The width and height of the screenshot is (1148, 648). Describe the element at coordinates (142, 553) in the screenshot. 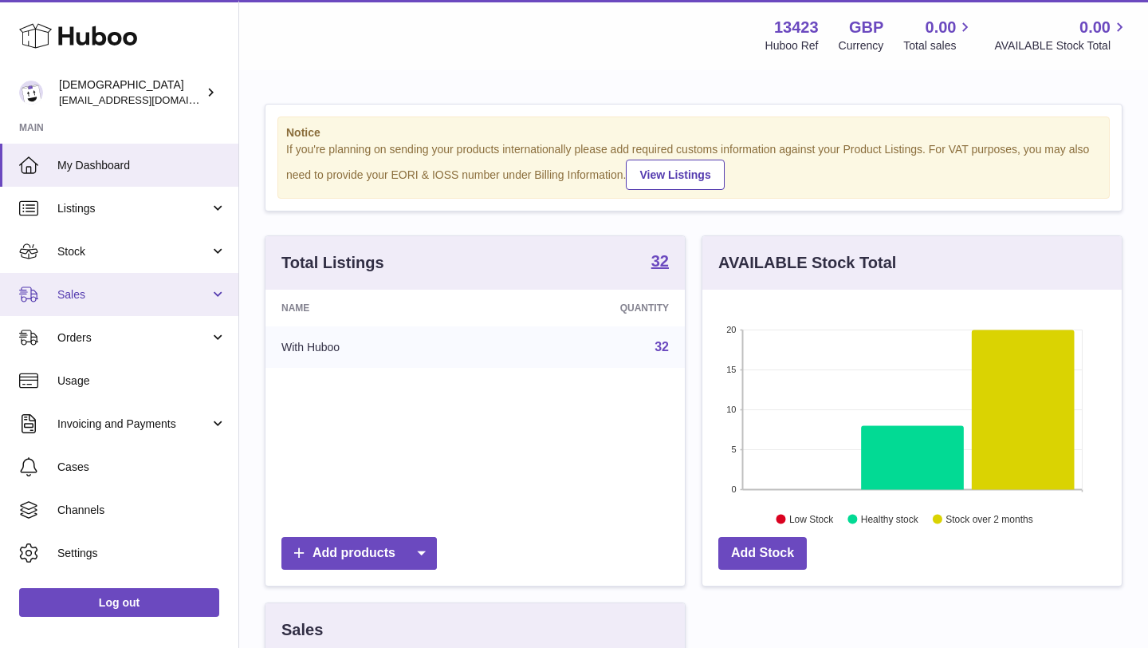

I see `span: Settings` at that location.